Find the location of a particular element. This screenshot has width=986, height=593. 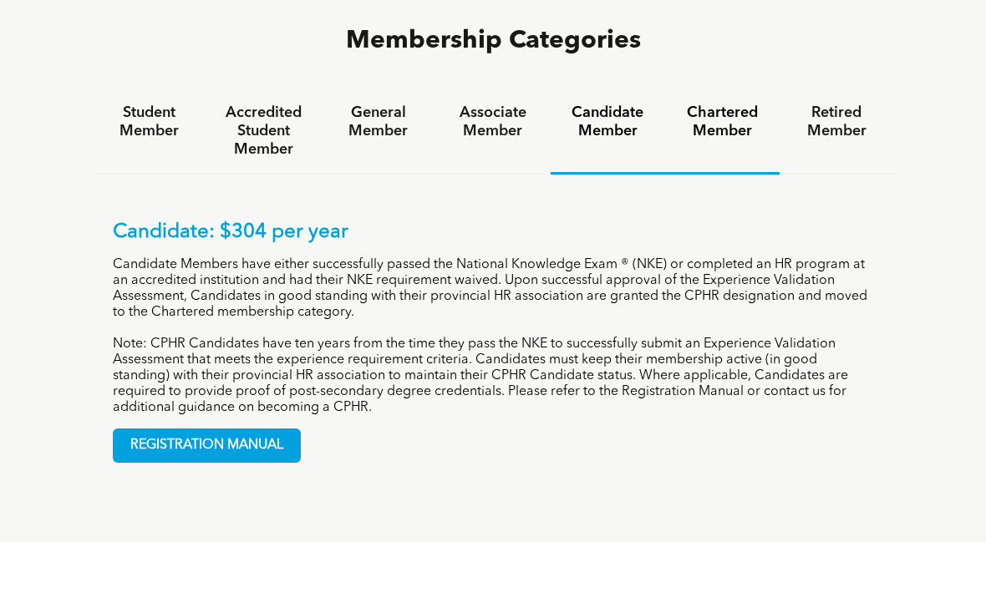

p: Note: CPHR Candidates have ten years from the time they pass the NKE to successfully submit an Ex... is located at coordinates (493, 376).